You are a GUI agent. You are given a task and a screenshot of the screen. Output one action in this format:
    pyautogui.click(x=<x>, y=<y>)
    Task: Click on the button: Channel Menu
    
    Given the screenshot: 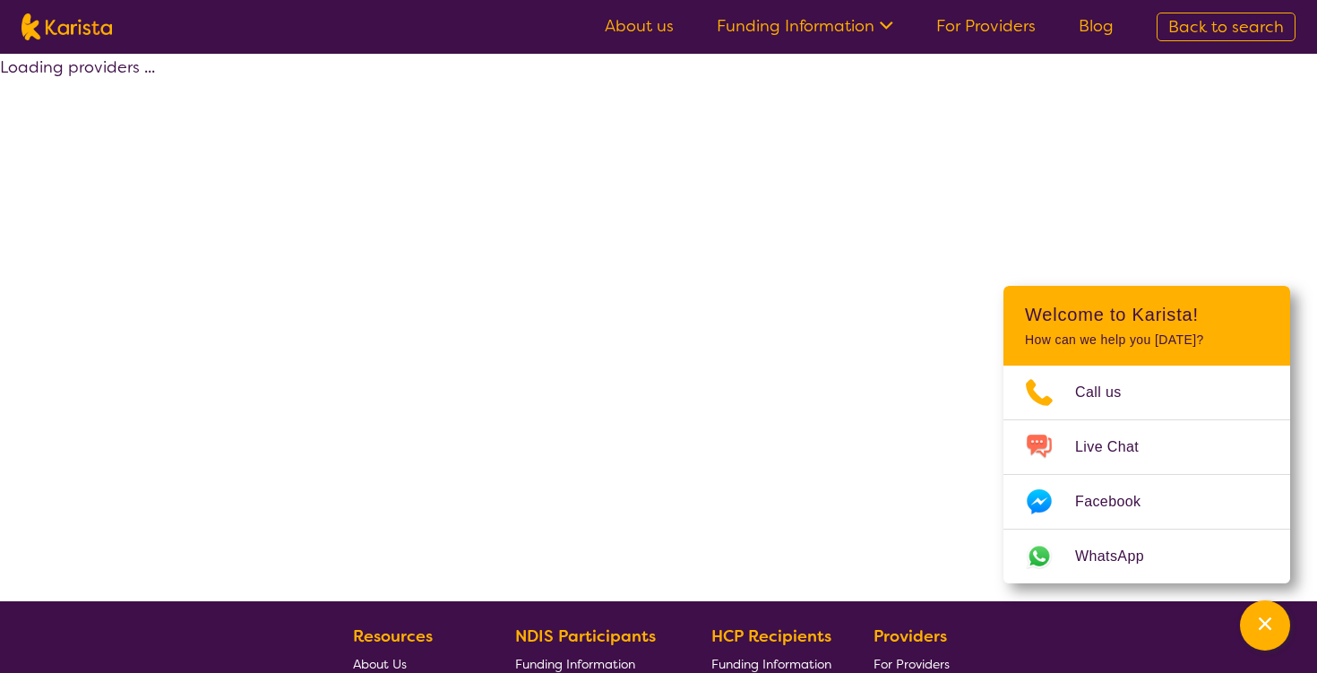 What is the action you would take?
    pyautogui.click(x=1265, y=625)
    